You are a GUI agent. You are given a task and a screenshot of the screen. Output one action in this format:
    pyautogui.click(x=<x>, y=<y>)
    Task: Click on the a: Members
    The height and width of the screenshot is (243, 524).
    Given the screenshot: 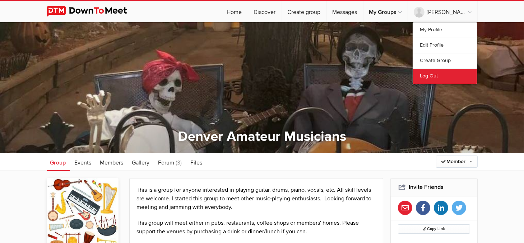 What is the action you would take?
    pyautogui.click(x=112, y=162)
    